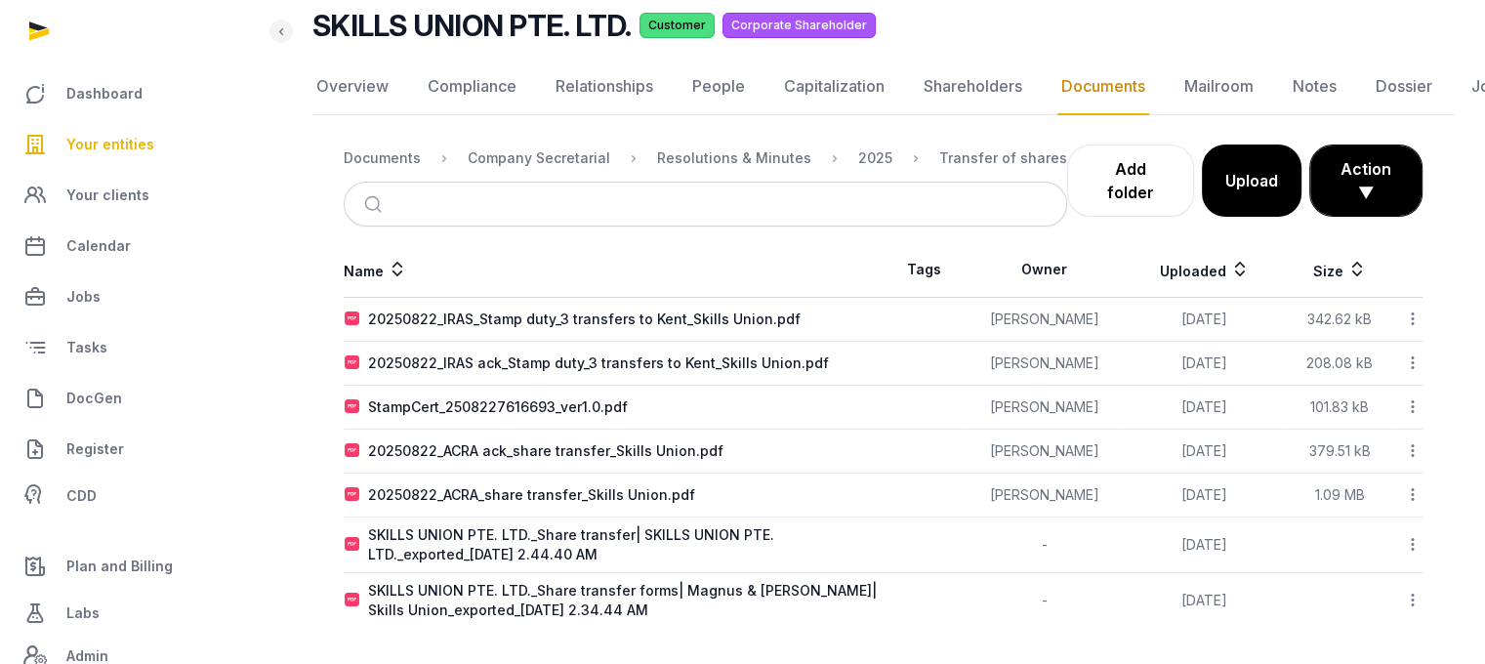  What do you see at coordinates (87, 347) in the screenshot?
I see `span: Tasks` at bounding box center [87, 347].